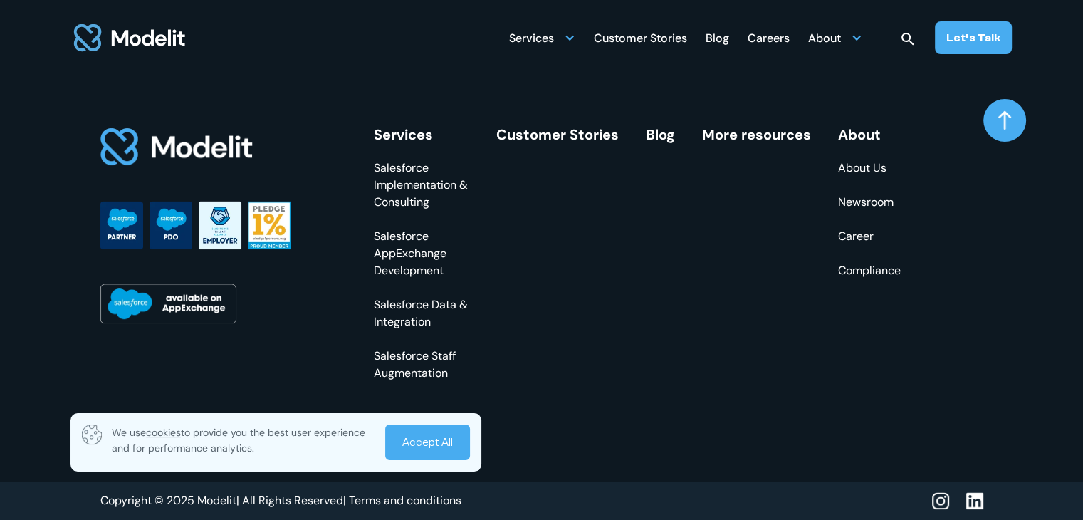  I want to click on a: Let’s Talk, so click(974, 38).